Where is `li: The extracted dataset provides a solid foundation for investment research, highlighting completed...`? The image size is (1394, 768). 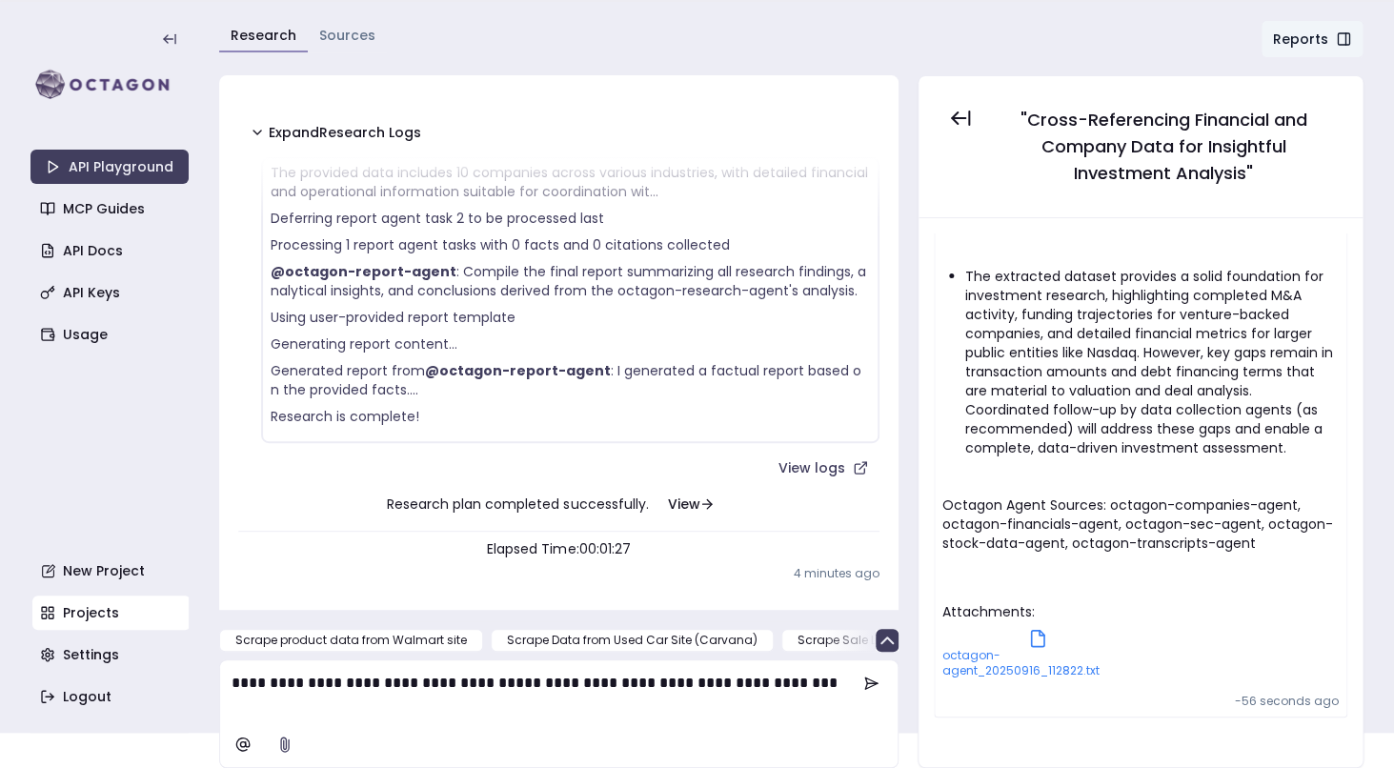 li: The extracted dataset provides a solid foundation for investment research, highlighting completed... is located at coordinates (1152, 362).